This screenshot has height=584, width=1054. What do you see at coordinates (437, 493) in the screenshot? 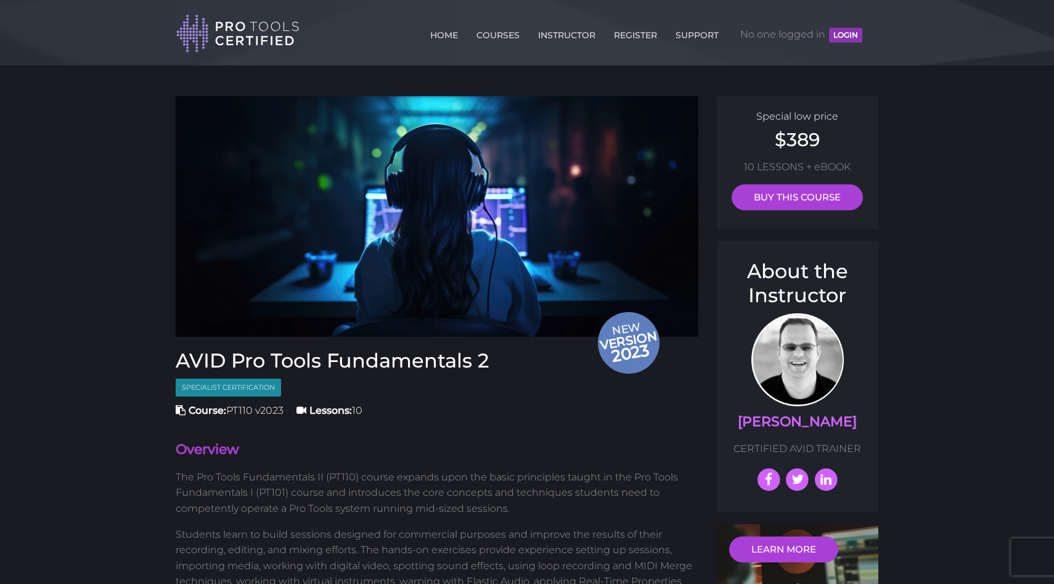
I see `p: The Pro Tools Fundamentals II (PT110) course expands upon the basic principles taught in the Pro ...` at bounding box center [437, 493].